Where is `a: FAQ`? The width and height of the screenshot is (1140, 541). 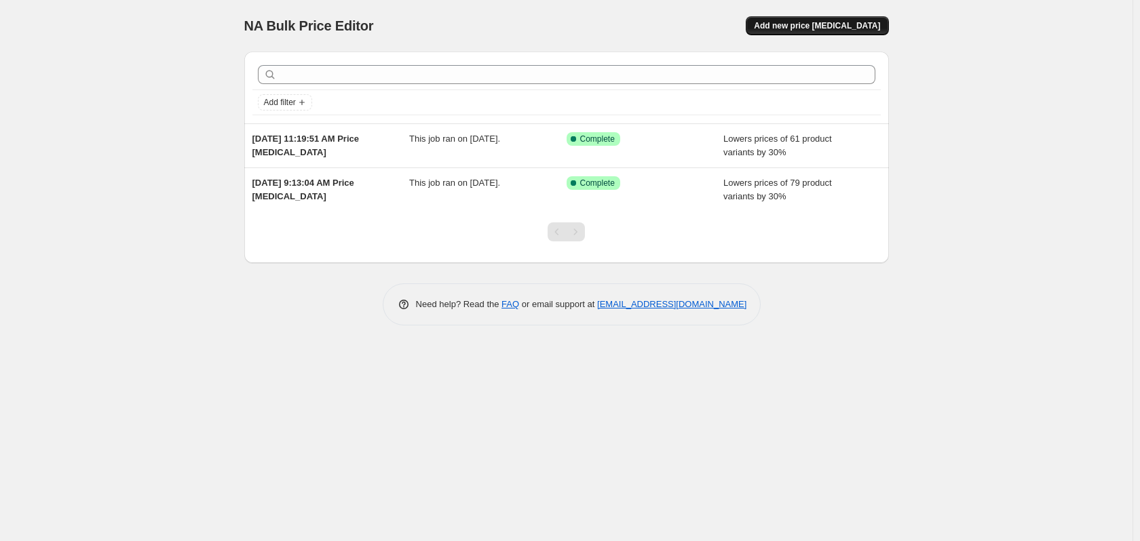 a: FAQ is located at coordinates (510, 304).